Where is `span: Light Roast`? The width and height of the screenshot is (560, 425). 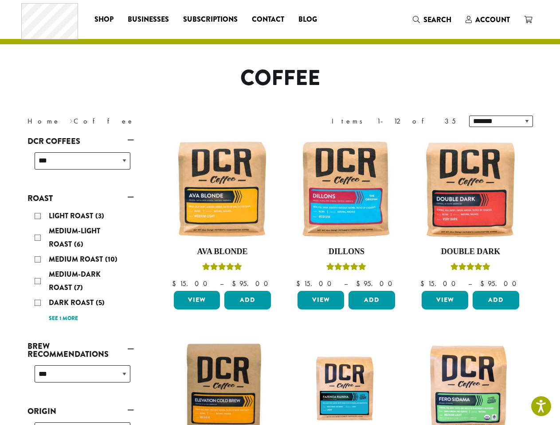
span: Light Roast is located at coordinates (72, 216).